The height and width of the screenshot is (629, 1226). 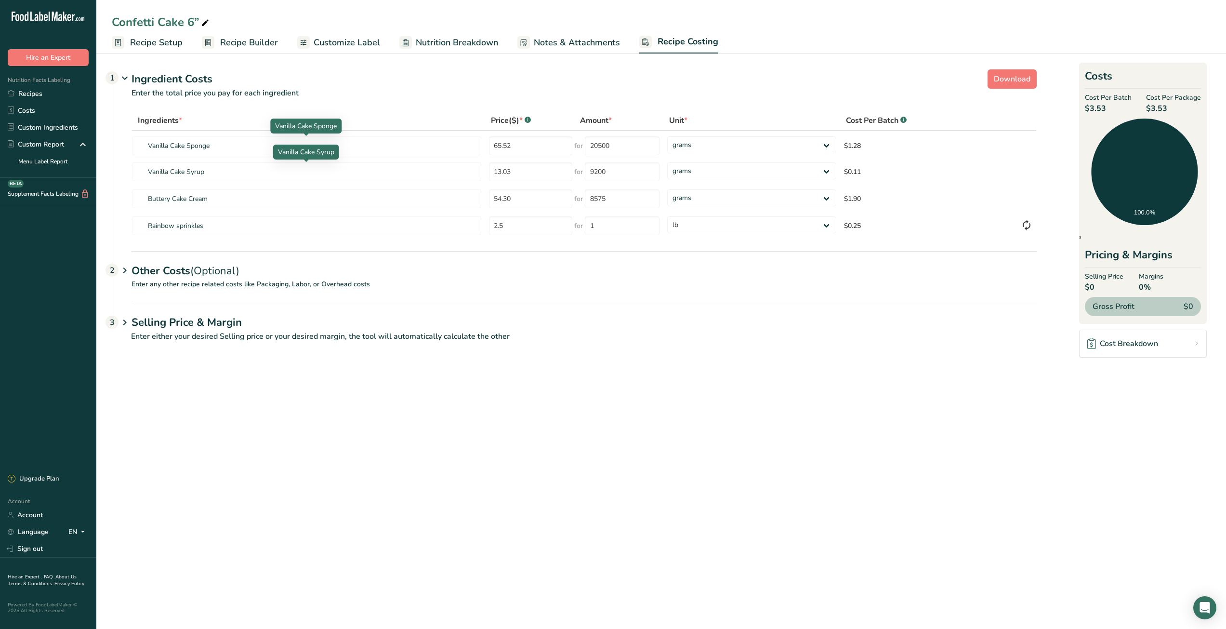 What do you see at coordinates (568, 42) in the screenshot?
I see `a: Notes & Attachments` at bounding box center [568, 42].